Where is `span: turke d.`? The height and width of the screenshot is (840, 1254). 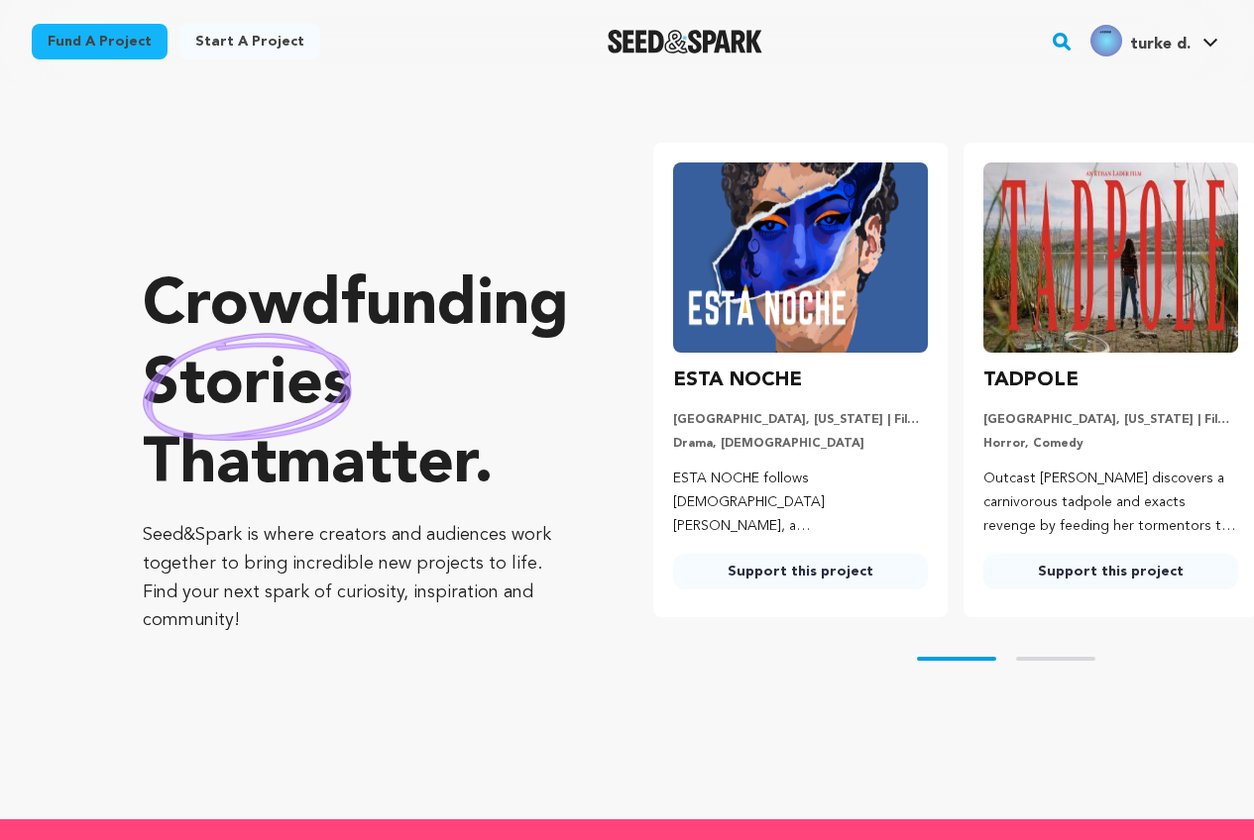
span: turke d. is located at coordinates (1159, 45).